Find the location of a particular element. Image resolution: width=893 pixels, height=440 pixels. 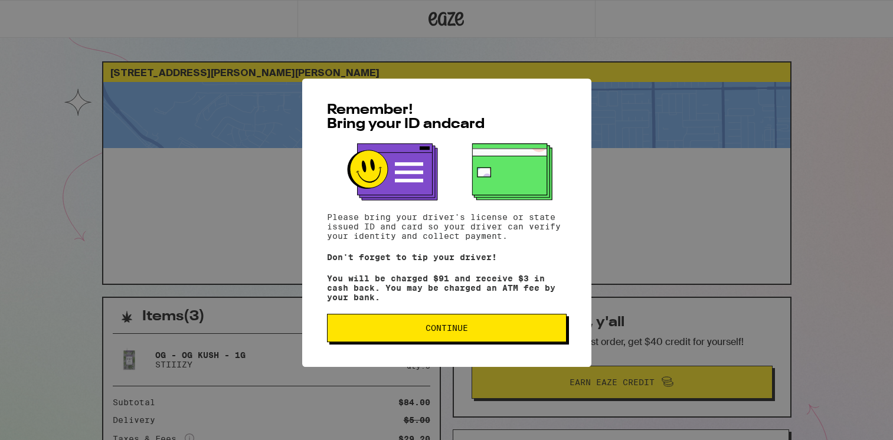

span: Continue is located at coordinates (447, 326).